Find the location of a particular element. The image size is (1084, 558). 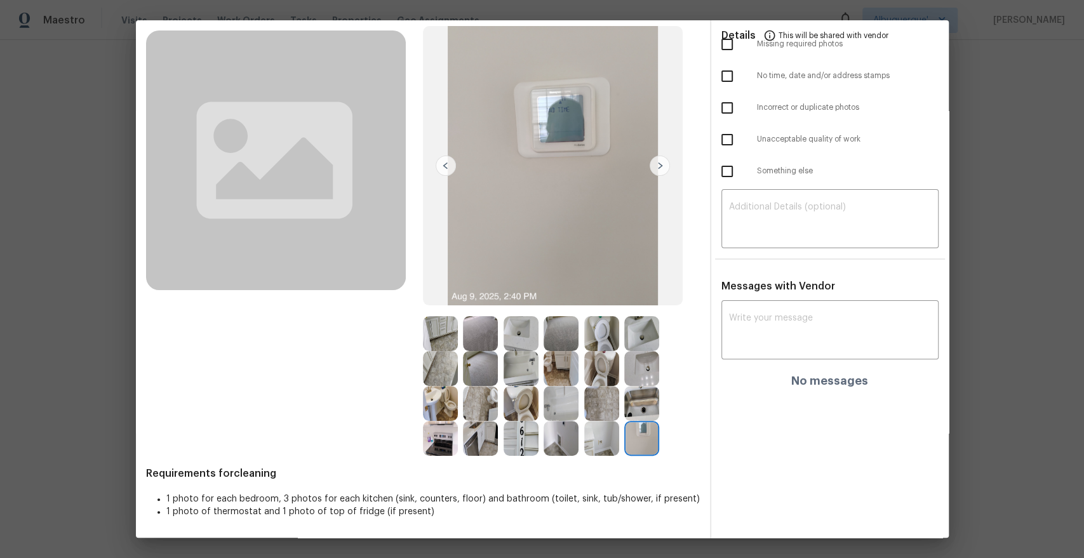

span: Something else is located at coordinates (848, 171).